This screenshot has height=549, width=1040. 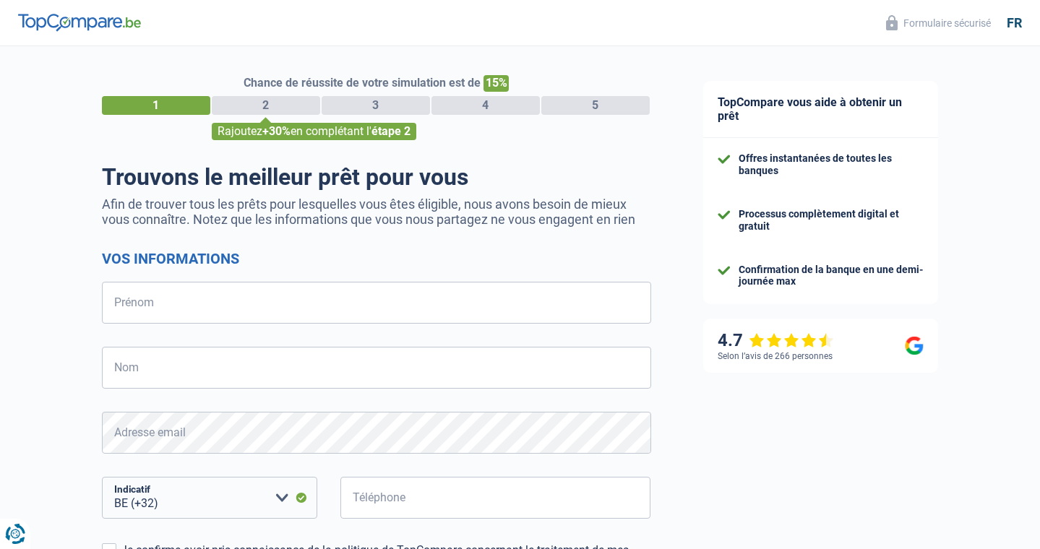 What do you see at coordinates (776, 340) in the screenshot?
I see `div: 4.7` at bounding box center [776, 340].